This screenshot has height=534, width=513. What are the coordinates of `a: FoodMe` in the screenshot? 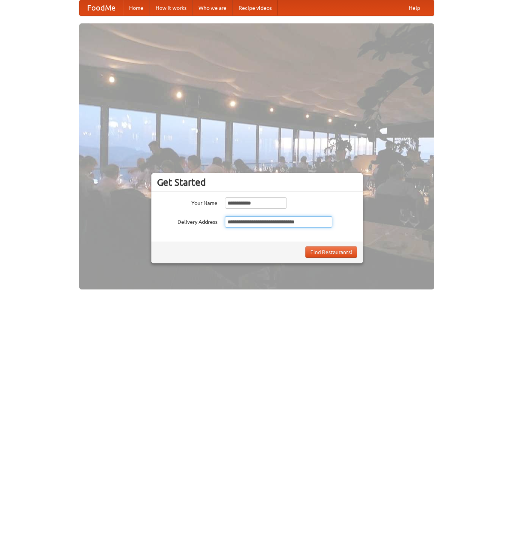 It's located at (101, 8).